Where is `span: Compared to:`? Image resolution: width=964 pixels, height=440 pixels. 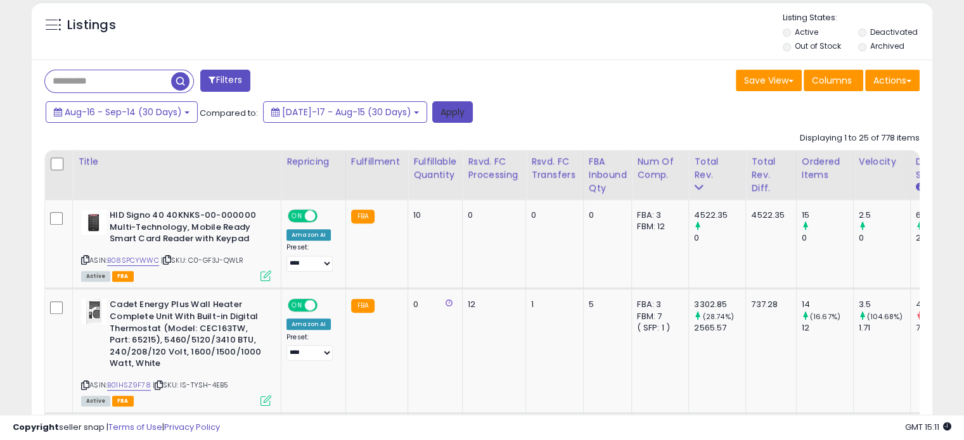
span: Compared to: is located at coordinates (229, 113).